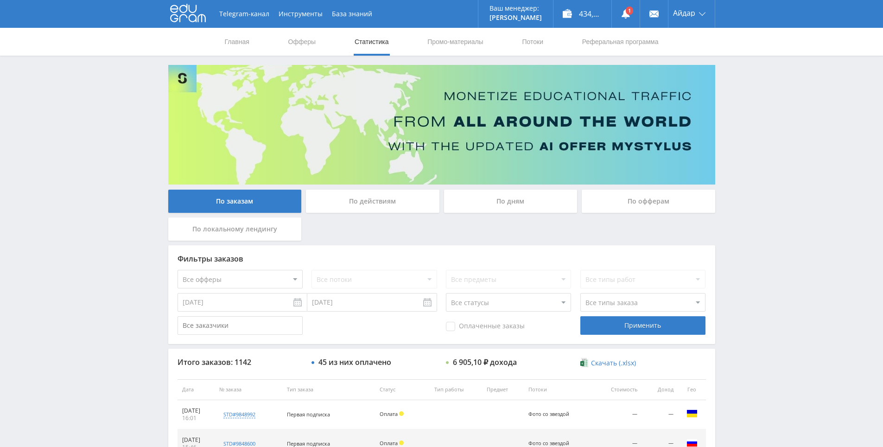 This screenshot has width=883, height=447. I want to click on th: Стоимость, so click(617, 389).